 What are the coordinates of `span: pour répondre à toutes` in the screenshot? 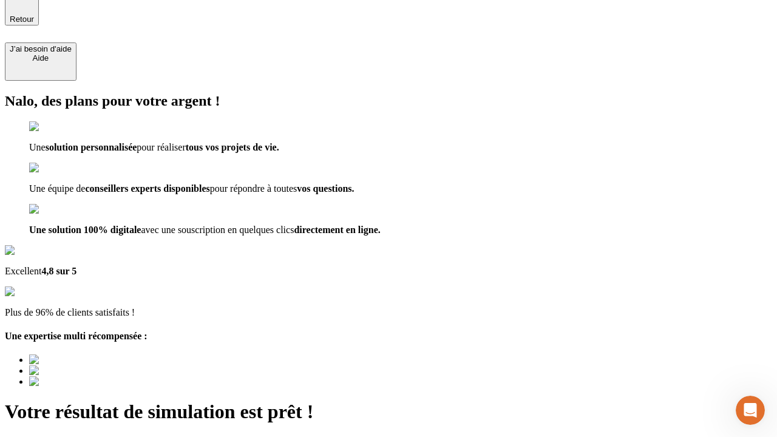 It's located at (254, 188).